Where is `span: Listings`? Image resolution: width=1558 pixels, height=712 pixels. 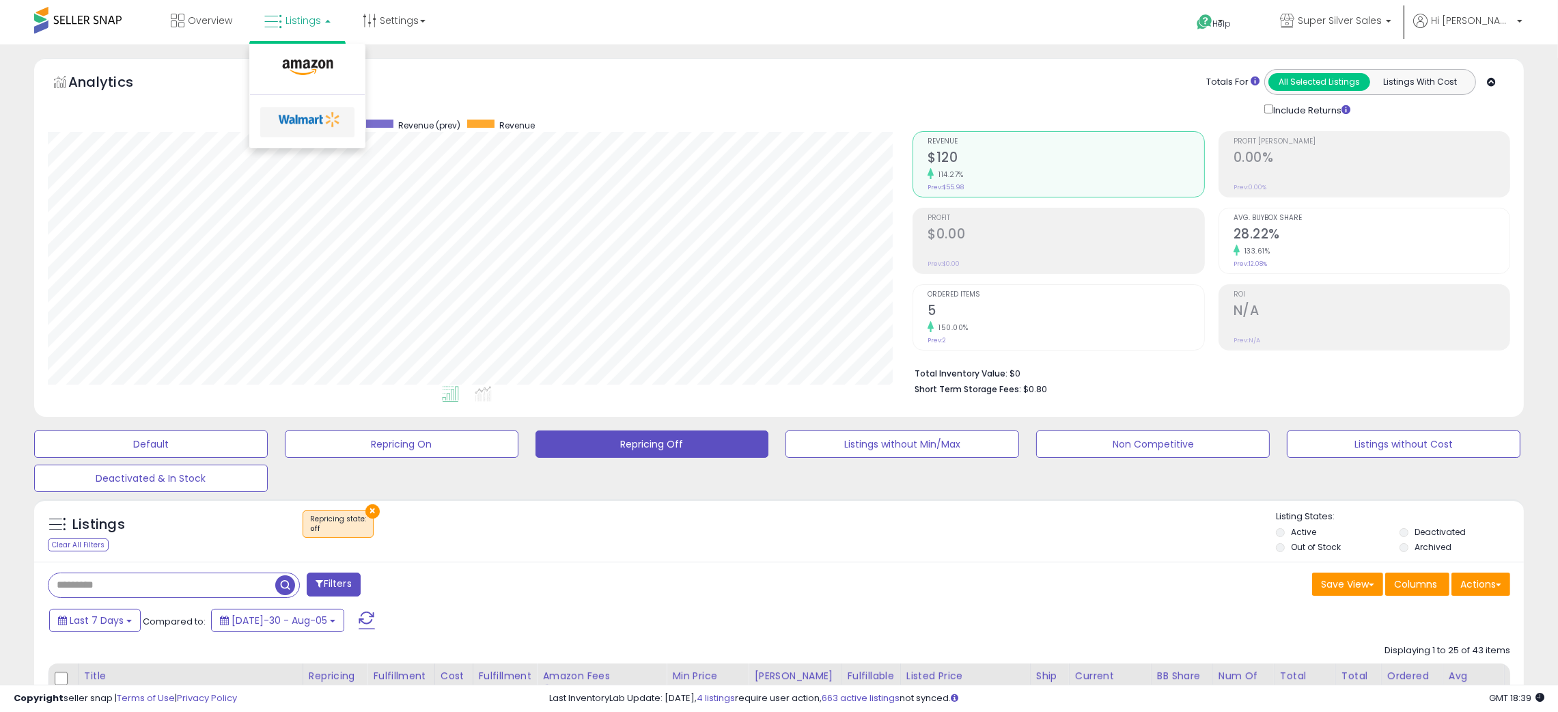 span: Listings is located at coordinates (303, 20).